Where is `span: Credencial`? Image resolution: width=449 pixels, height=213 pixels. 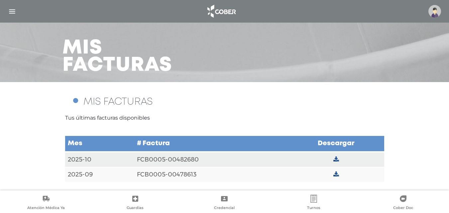
span: Credencial is located at coordinates (224, 208).